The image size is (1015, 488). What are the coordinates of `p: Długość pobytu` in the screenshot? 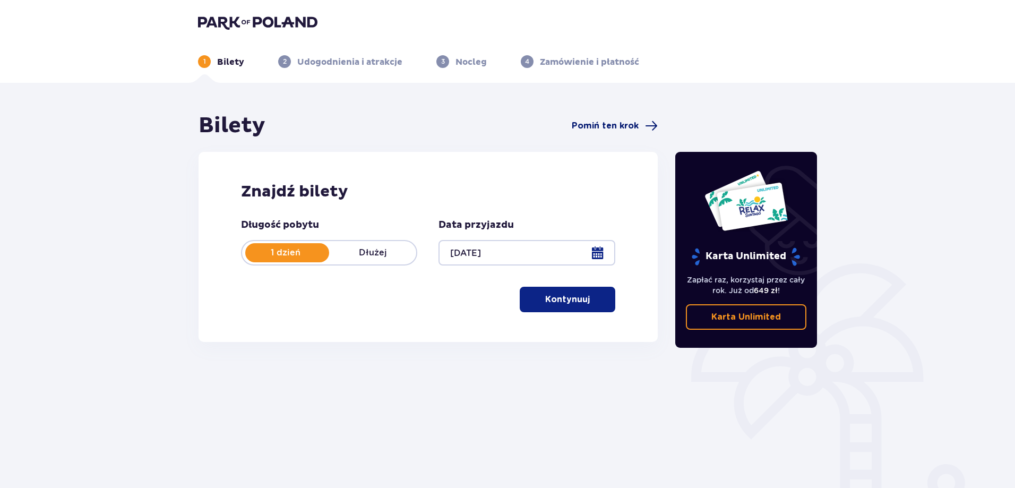 It's located at (280, 225).